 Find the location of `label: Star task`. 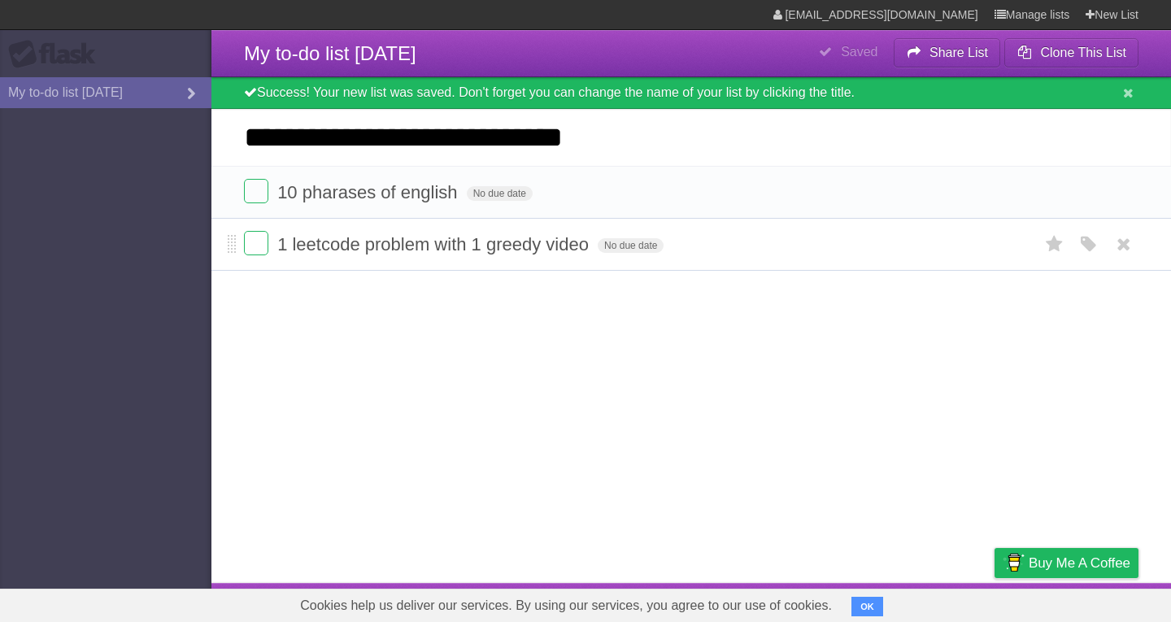

label: Star task is located at coordinates (1055, 244).